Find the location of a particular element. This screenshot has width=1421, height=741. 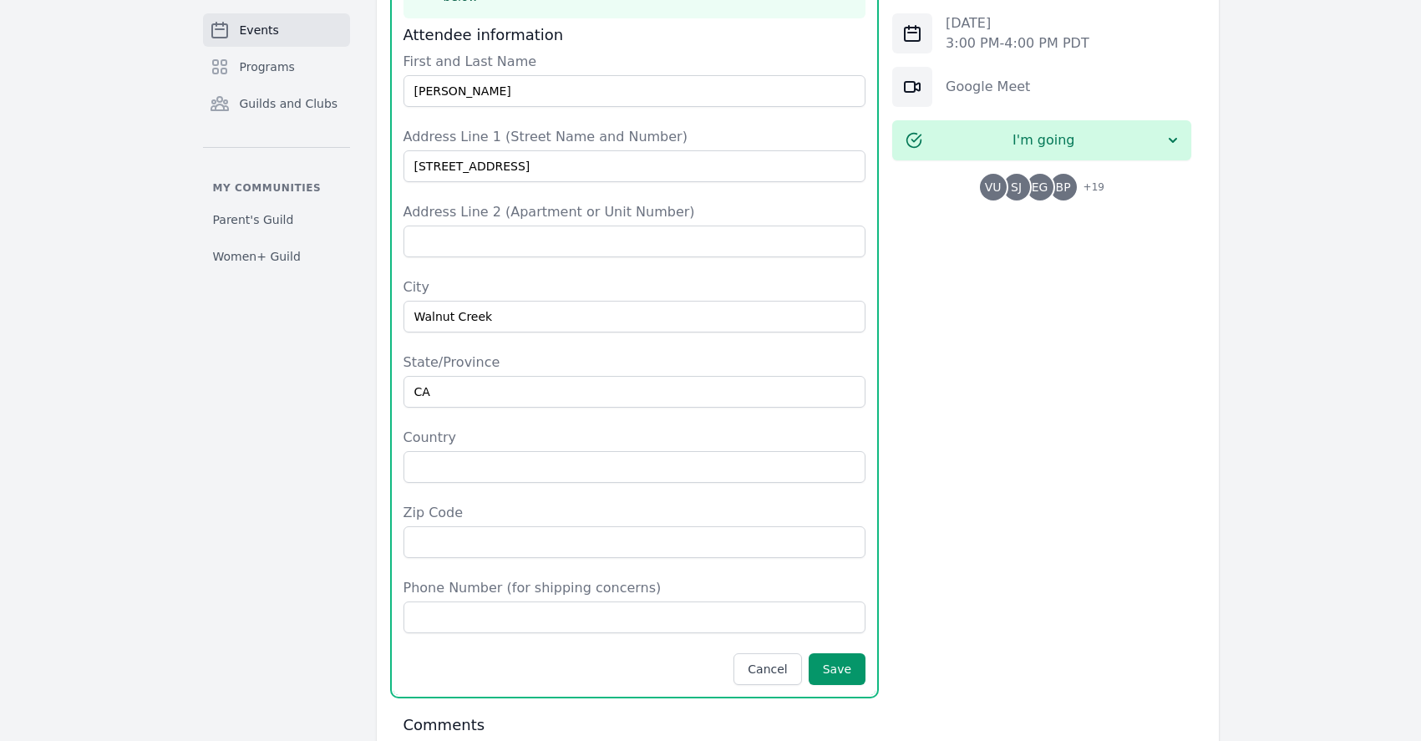

button: I'm going is located at coordinates (1042, 140).